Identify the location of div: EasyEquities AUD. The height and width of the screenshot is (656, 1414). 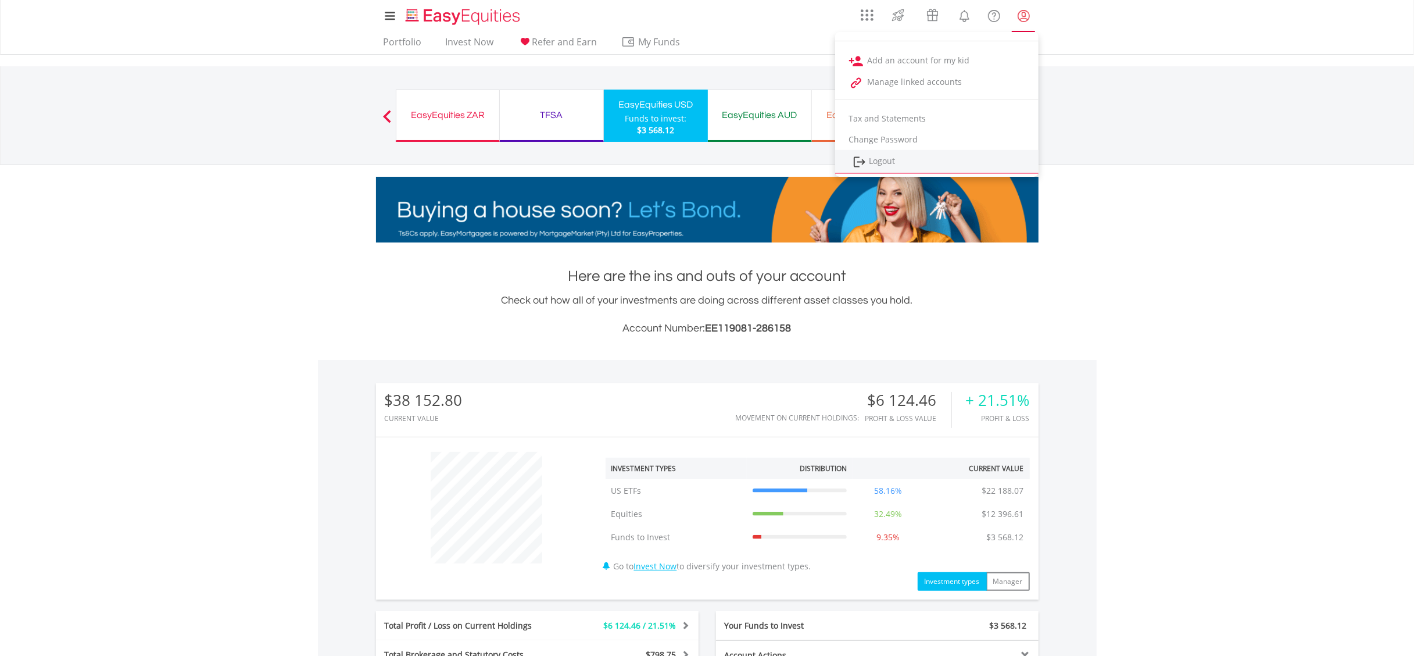
(760, 115).